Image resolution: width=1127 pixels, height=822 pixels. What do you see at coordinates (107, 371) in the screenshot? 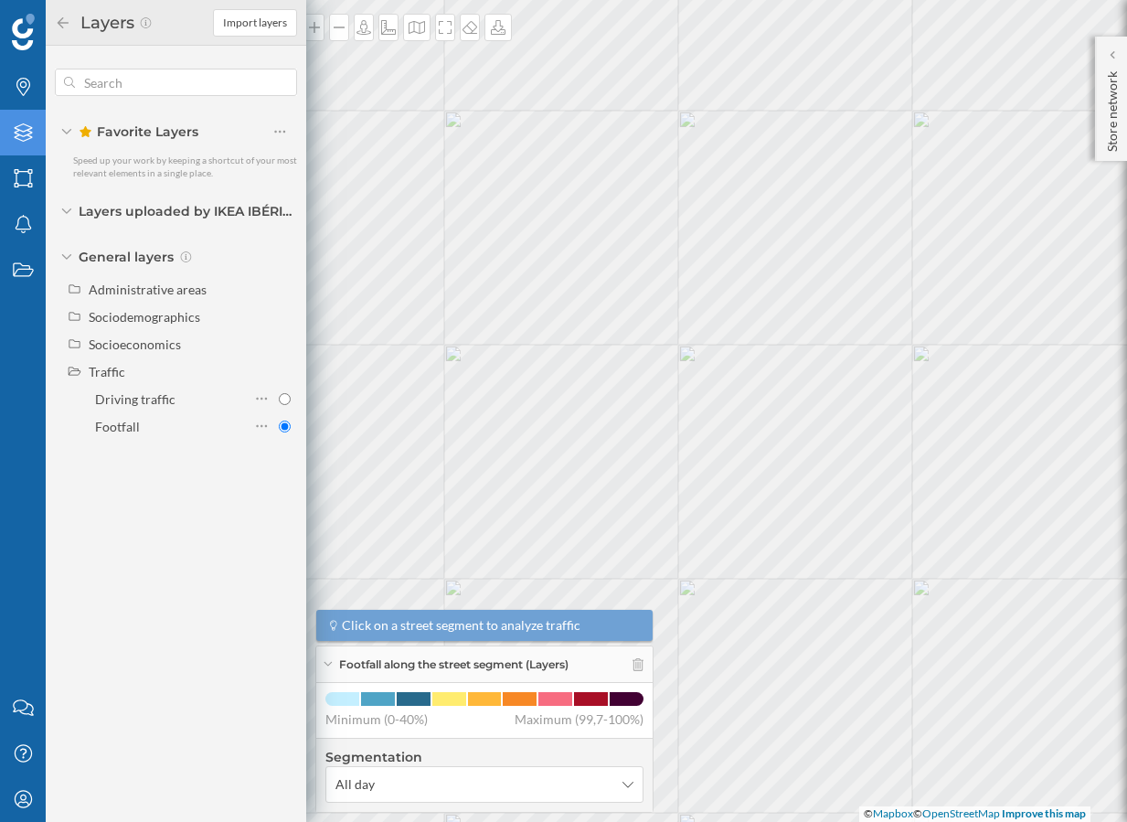
I see `div: Traffic` at bounding box center [107, 371].